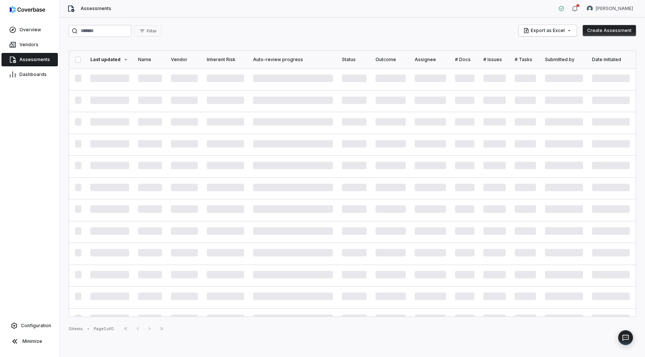  I want to click on div: # Tasks, so click(525, 60).